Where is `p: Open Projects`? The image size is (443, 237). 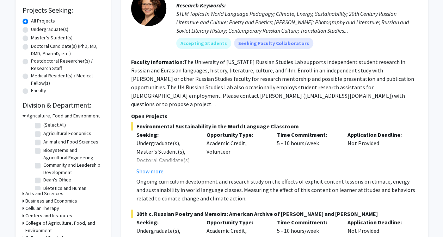
p: Open Projects is located at coordinates (274, 116).